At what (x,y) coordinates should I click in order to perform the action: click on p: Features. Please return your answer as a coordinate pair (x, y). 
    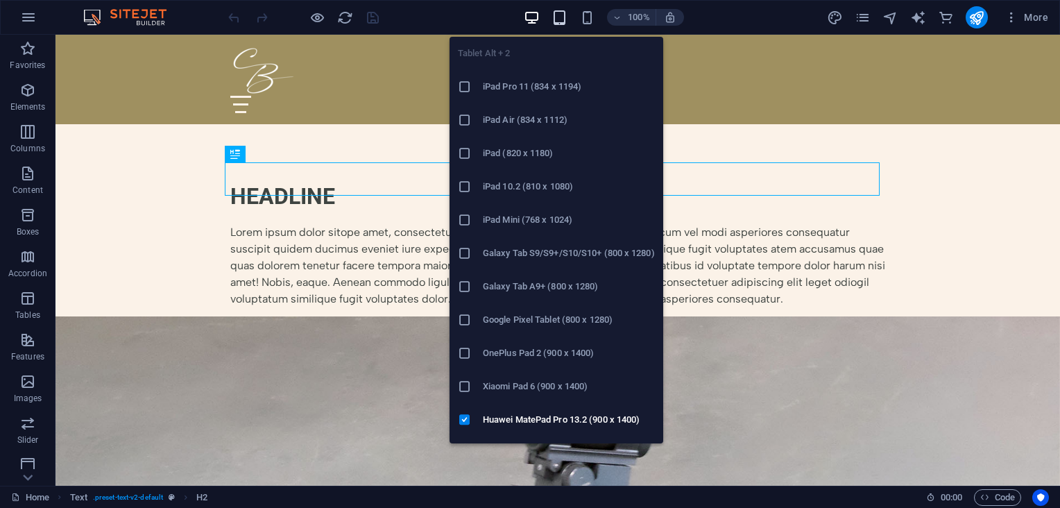
    Looking at the image, I should click on (28, 357).